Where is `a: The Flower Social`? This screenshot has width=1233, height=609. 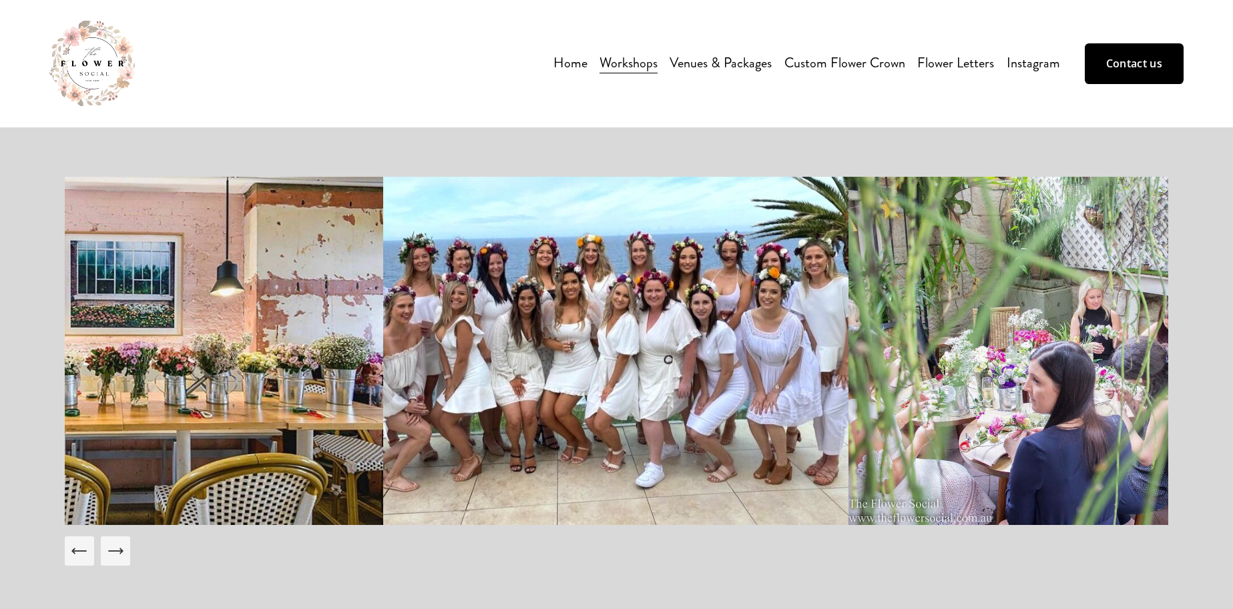 a: The Flower Social is located at coordinates (92, 63).